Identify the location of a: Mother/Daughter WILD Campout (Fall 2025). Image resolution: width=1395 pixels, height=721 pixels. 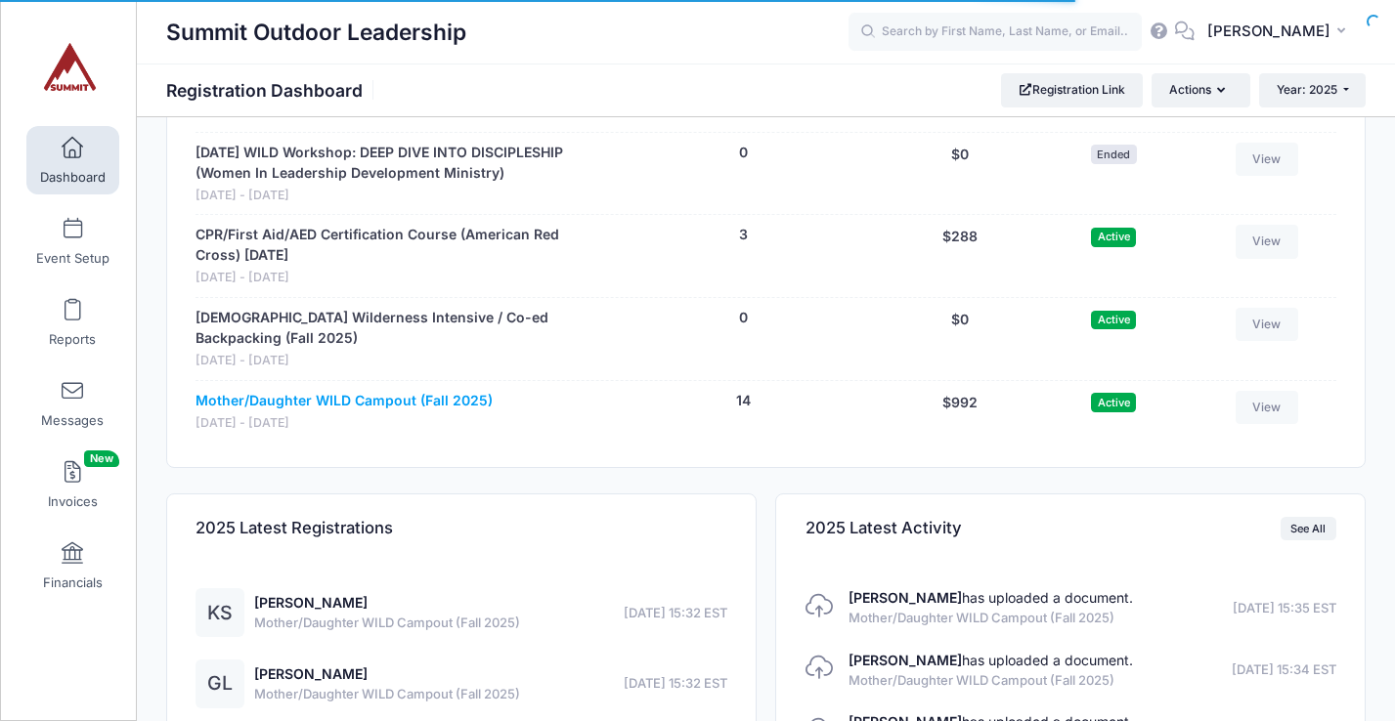
(344, 401).